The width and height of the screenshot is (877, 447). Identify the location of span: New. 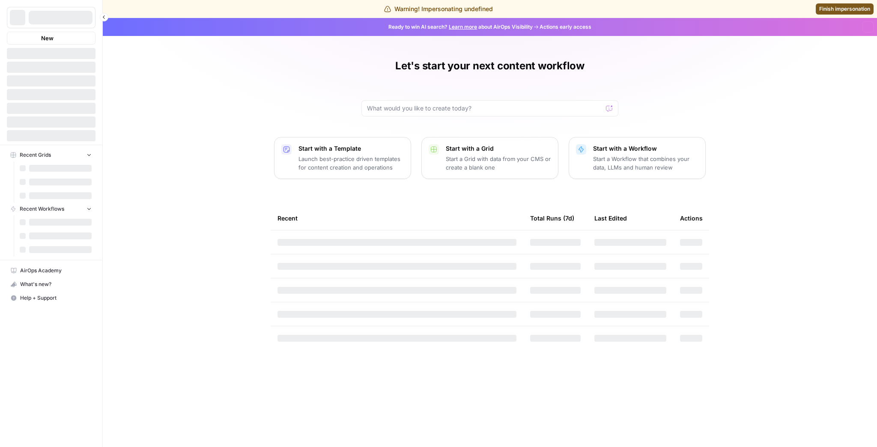
(47, 38).